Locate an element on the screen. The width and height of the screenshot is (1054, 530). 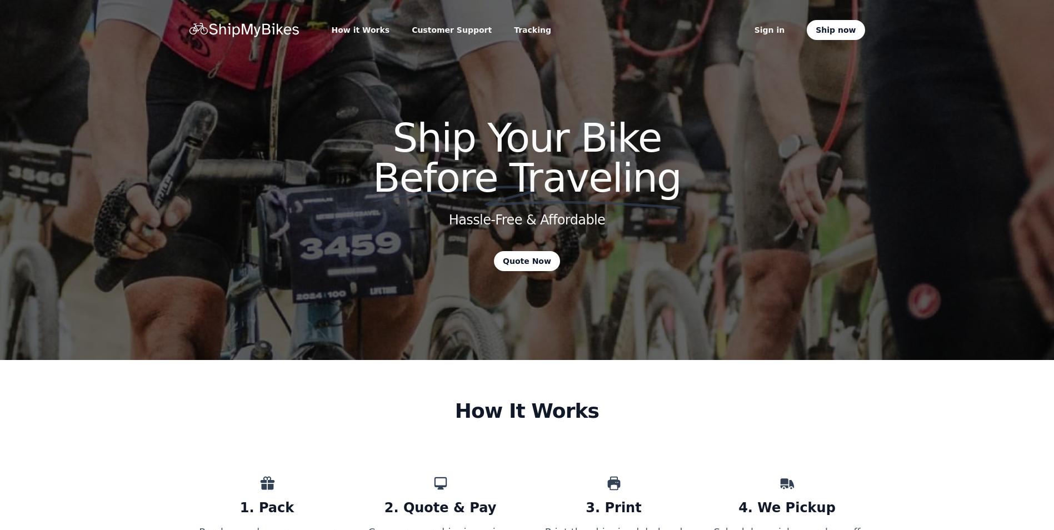
a: Ship now is located at coordinates (836, 30).